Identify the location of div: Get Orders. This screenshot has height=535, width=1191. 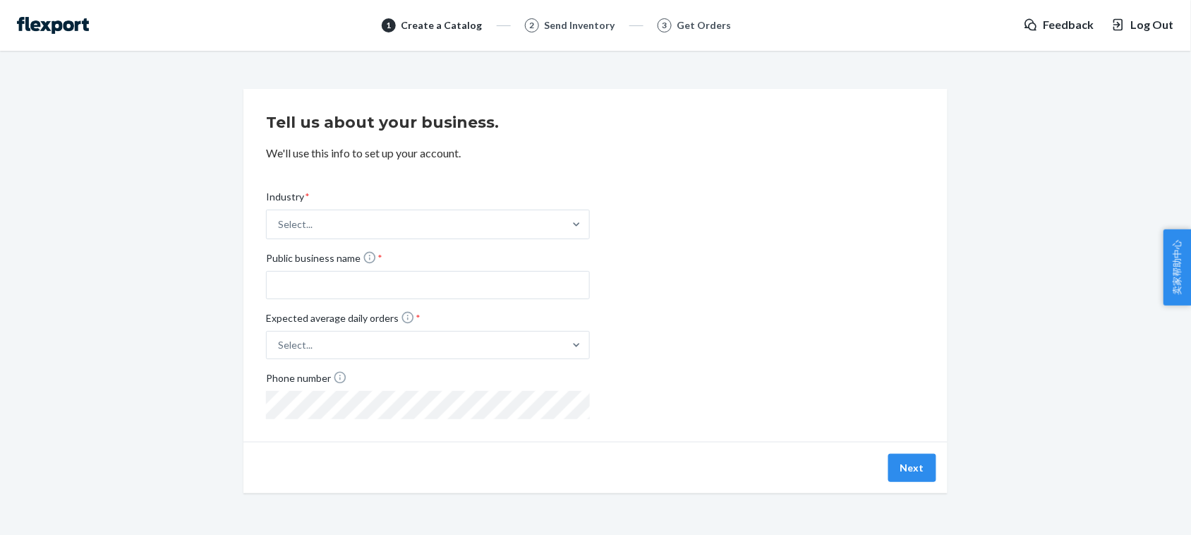
(704, 25).